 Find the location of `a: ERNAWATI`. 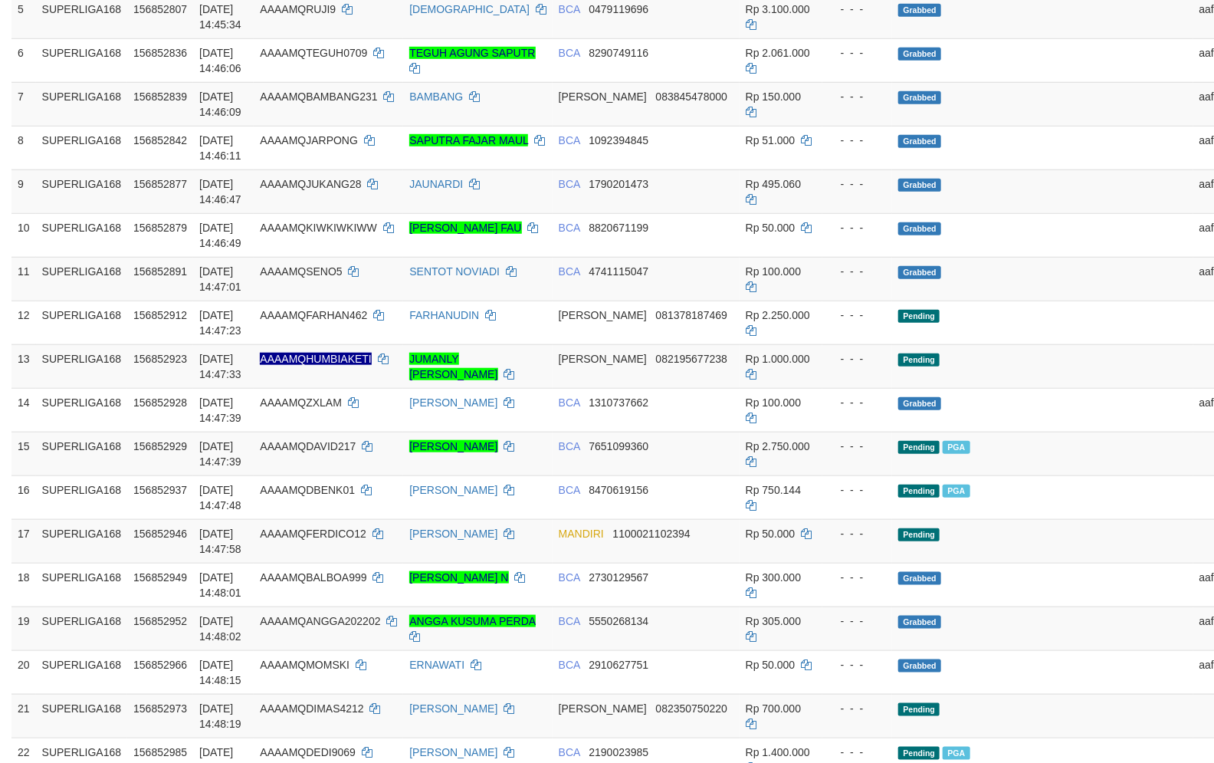

a: ERNAWATI is located at coordinates (437, 665).